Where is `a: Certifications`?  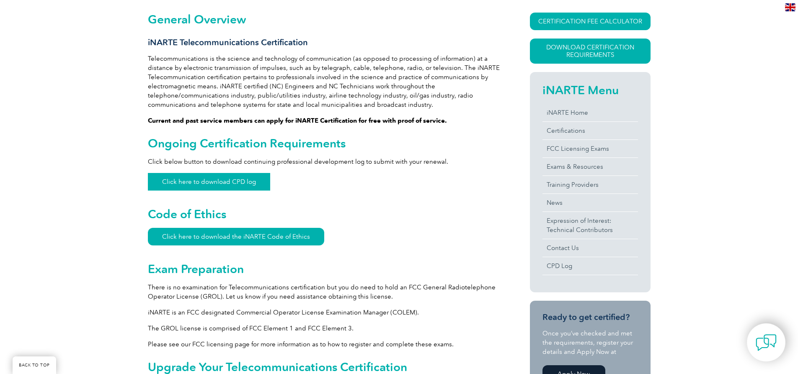 a: Certifications is located at coordinates (590, 131).